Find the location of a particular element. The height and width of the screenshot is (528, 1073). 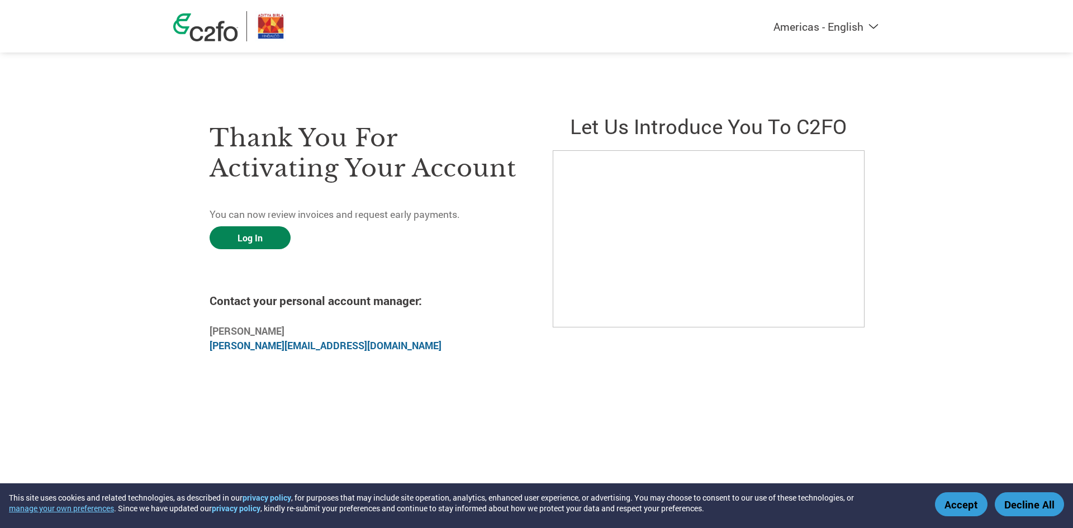

img: c2fo logo is located at coordinates (206, 27).